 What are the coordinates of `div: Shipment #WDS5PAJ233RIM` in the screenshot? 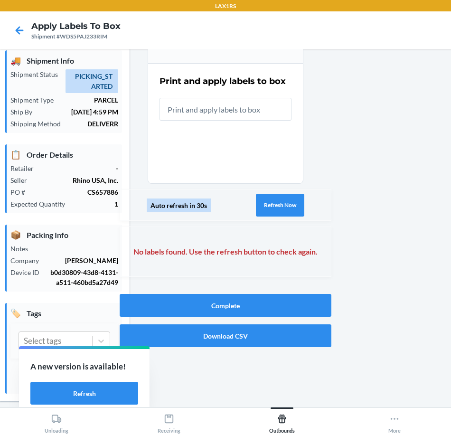 It's located at (76, 37).